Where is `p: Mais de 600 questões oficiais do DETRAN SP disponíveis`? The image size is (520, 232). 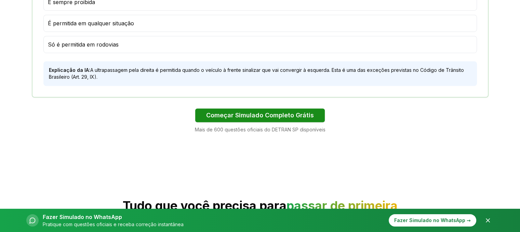 p: Mais de 600 questões oficiais do DETRAN SP disponíveis is located at coordinates (260, 130).